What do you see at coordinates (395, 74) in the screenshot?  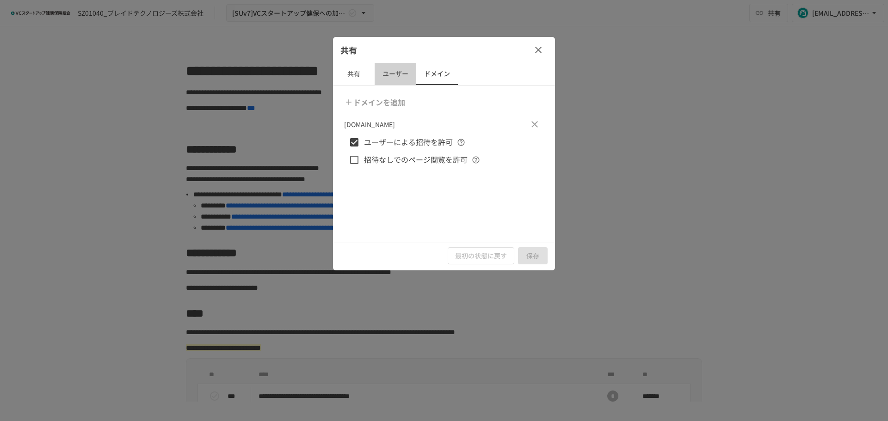 I see `button: ユーザー` at bounding box center [395, 74].